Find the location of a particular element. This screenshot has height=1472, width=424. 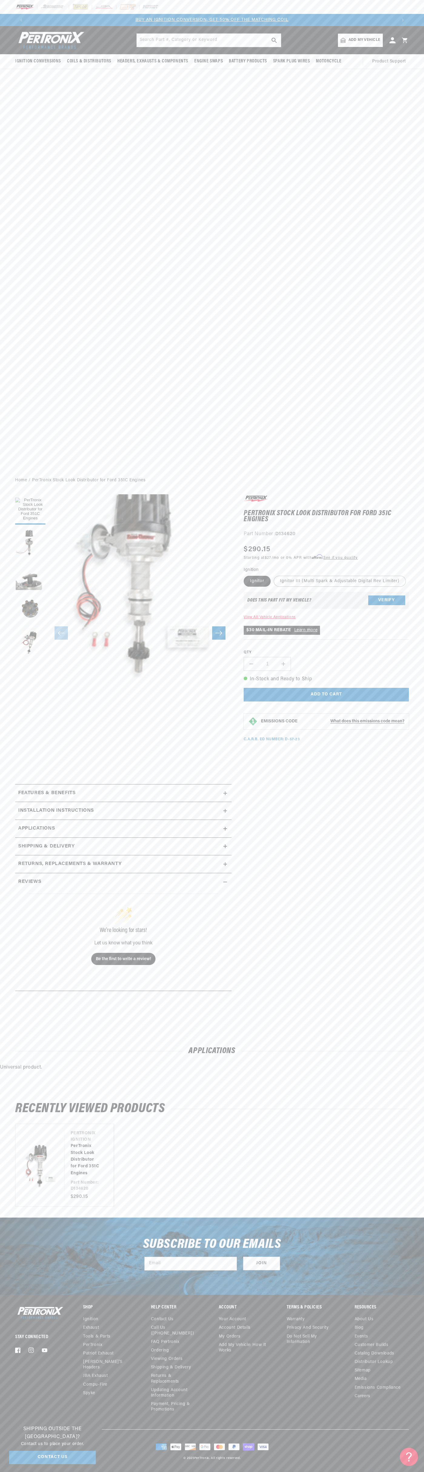

summary: Product Support is located at coordinates (390, 61).